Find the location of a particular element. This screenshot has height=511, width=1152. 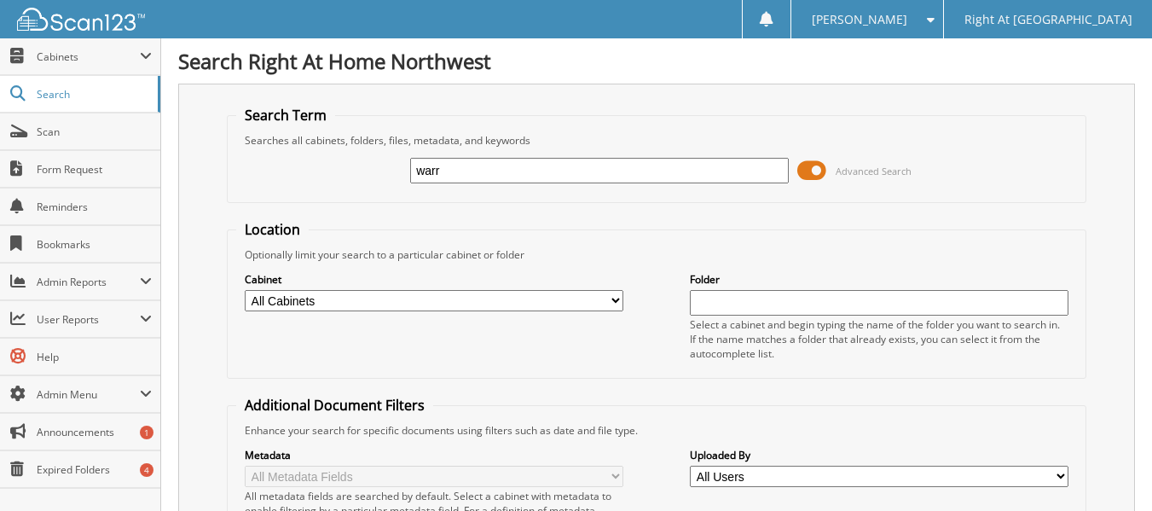

legend: Location is located at coordinates (272, 229).